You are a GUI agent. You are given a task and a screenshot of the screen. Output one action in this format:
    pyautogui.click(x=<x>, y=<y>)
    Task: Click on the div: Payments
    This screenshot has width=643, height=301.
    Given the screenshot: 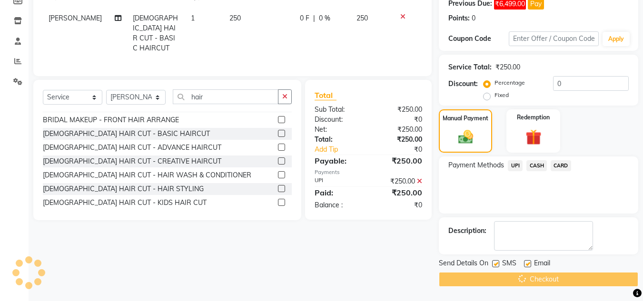 What is the action you would take?
    pyautogui.click(x=368, y=172)
    